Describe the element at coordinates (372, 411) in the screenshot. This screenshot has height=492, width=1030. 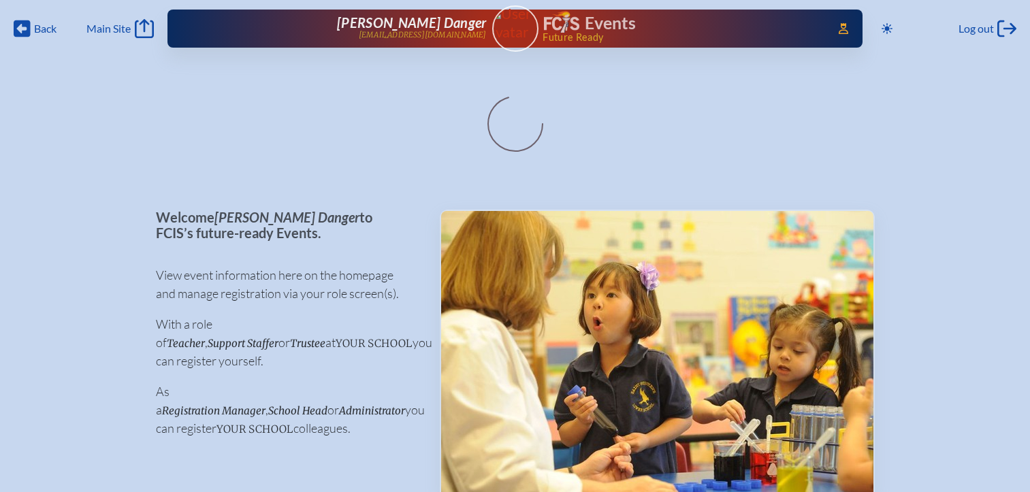
I see `span: Administrator` at that location.